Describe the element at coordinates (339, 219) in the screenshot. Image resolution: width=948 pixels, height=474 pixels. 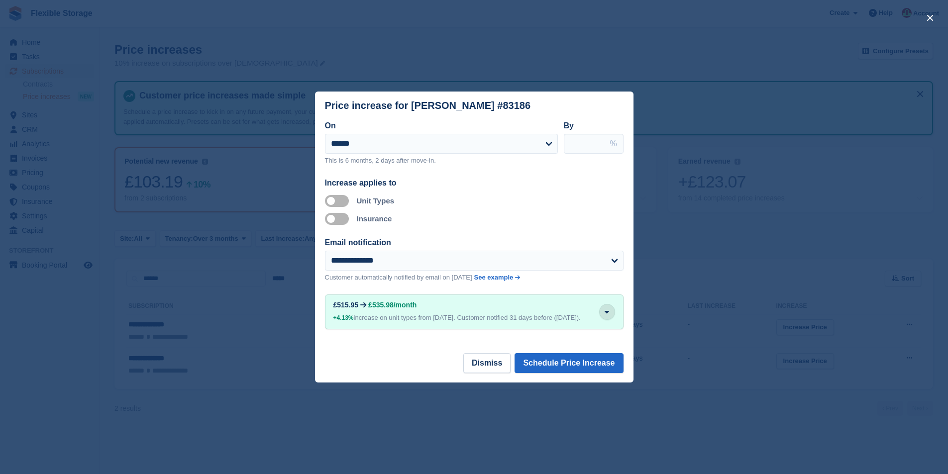
I see `label: Apply to insurance` at that location.